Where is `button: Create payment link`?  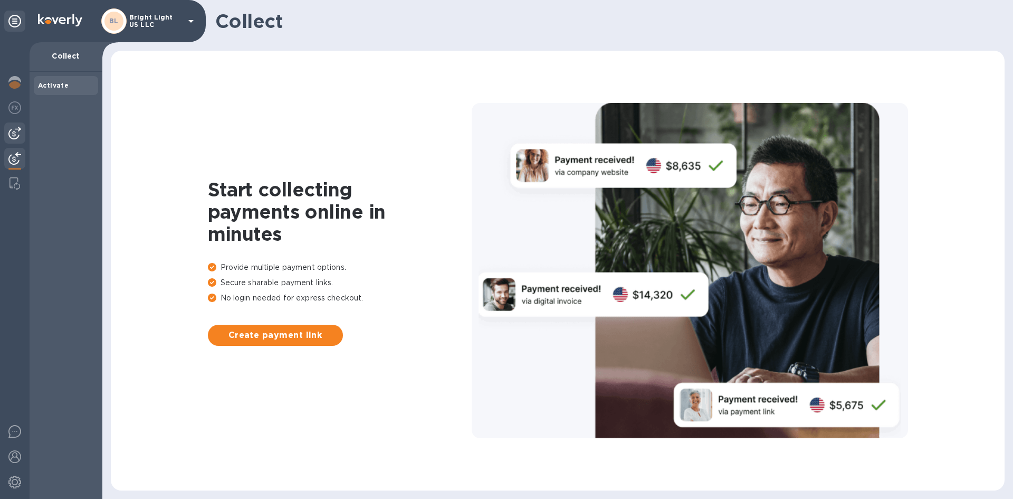 button: Create payment link is located at coordinates (275, 335).